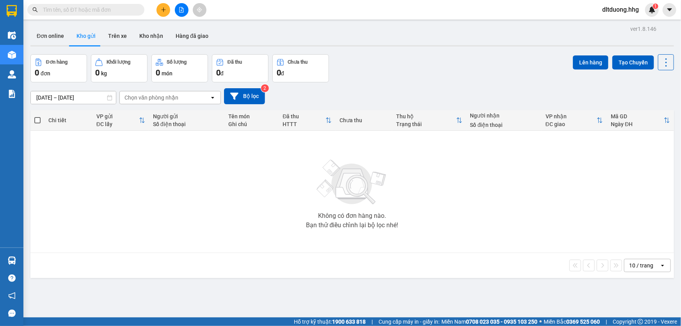 The image size is (681, 326). Describe the element at coordinates (151, 36) in the screenshot. I see `button: Kho nhận` at that location.